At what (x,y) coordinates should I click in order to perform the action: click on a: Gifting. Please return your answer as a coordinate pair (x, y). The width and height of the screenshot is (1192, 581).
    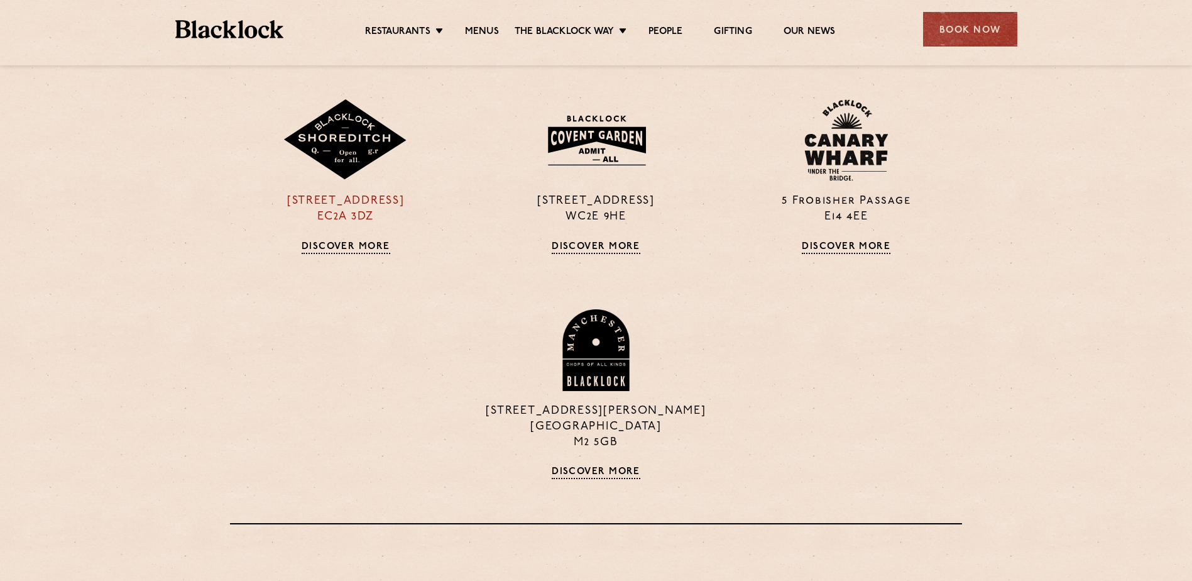
    Looking at the image, I should click on (733, 33).